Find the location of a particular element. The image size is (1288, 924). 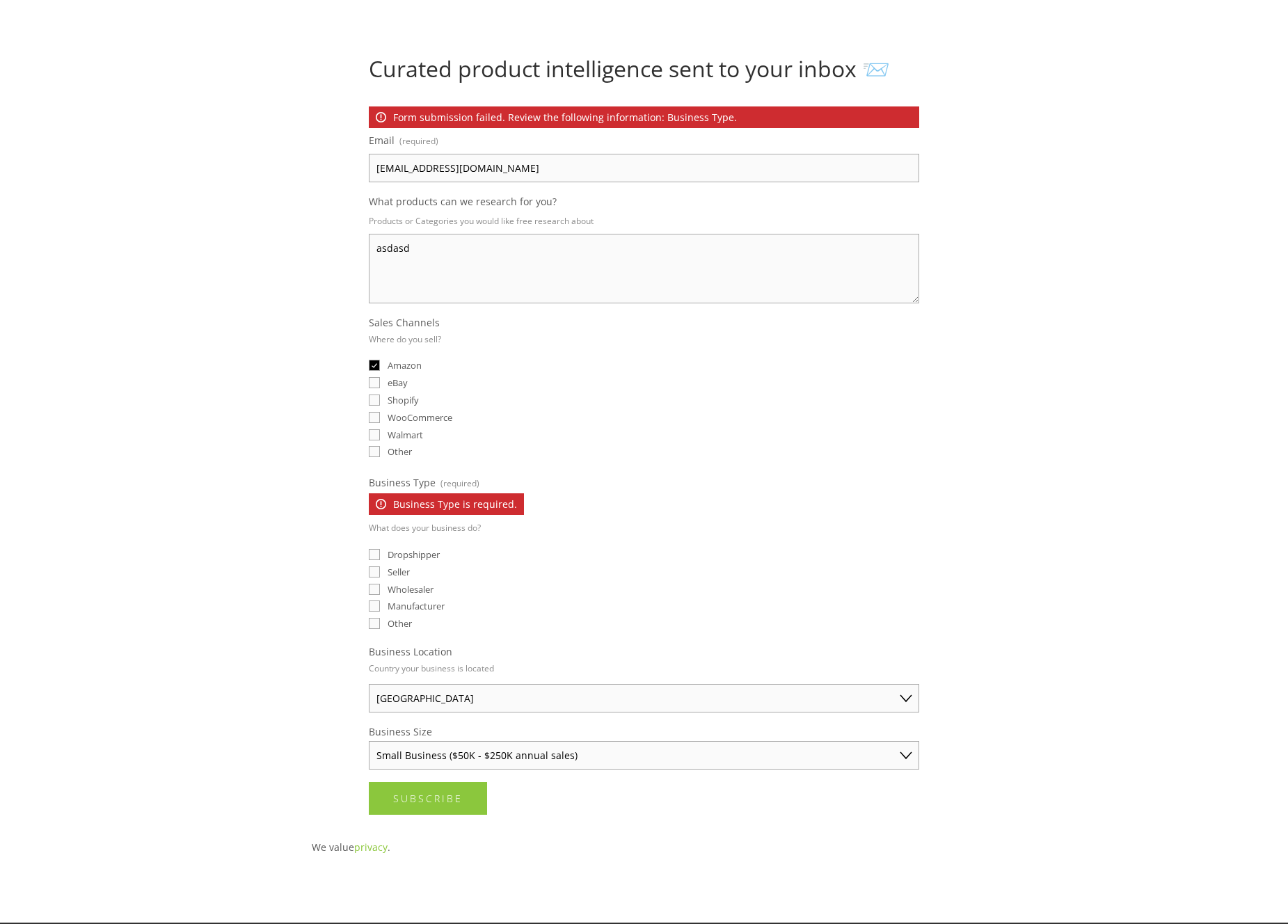

span: Seller is located at coordinates (399, 571).